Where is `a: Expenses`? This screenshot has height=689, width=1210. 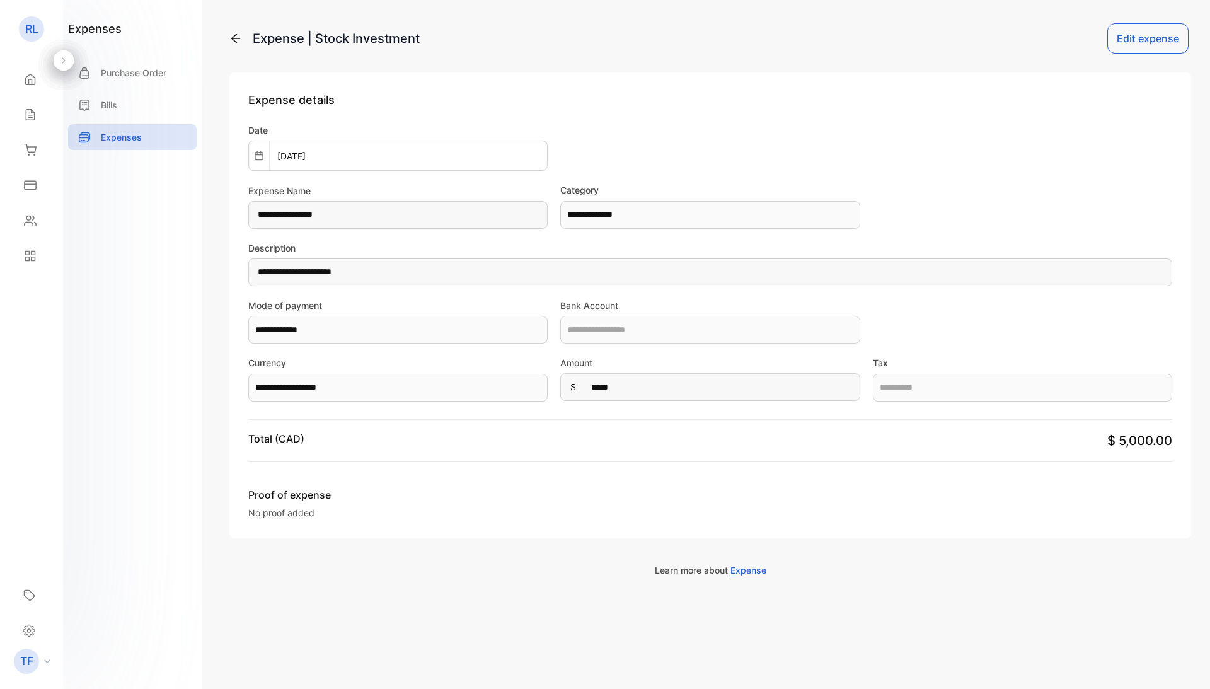
a: Expenses is located at coordinates (132, 137).